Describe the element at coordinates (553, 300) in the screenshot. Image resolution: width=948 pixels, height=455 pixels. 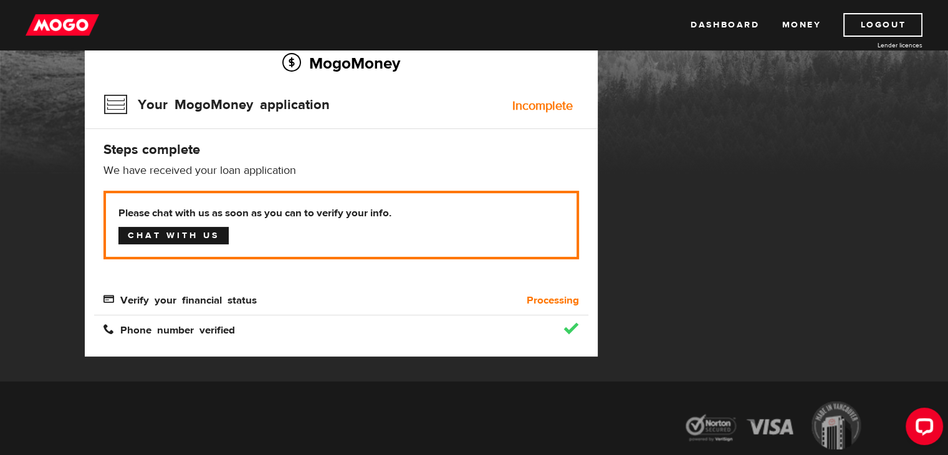
I see `b: Processing` at that location.